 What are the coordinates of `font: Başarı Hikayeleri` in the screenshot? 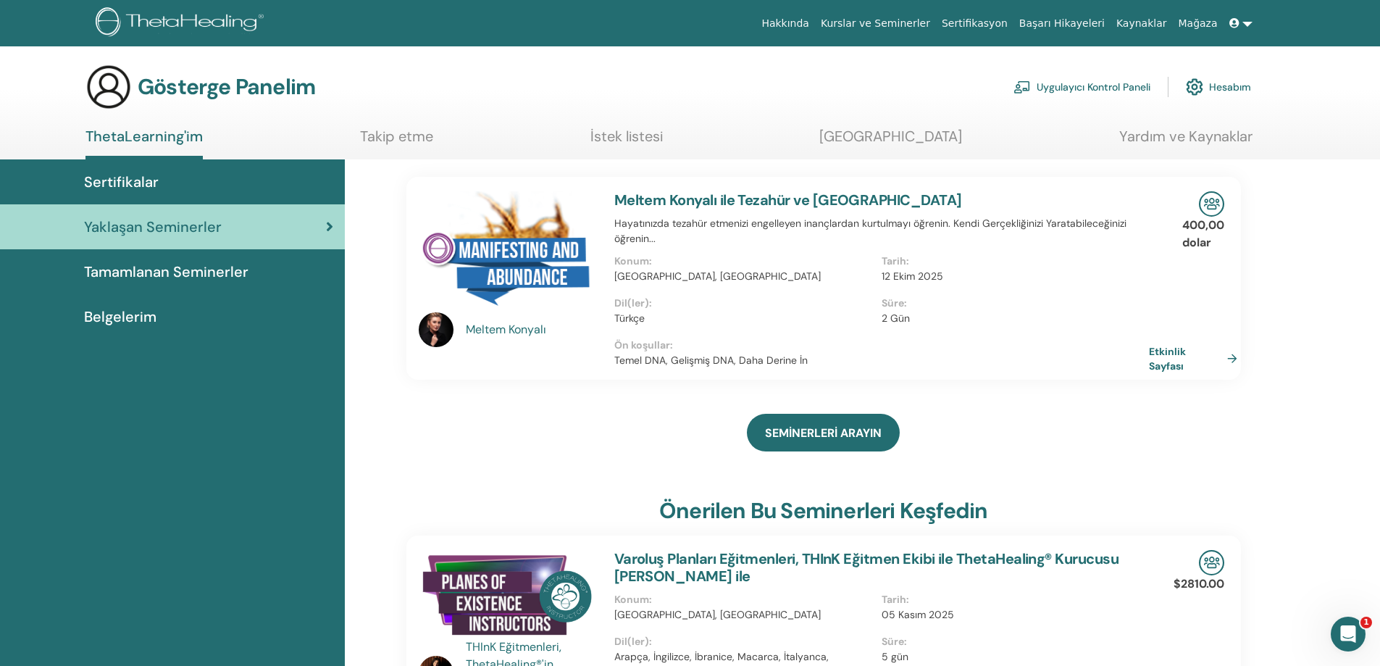 It's located at (1062, 23).